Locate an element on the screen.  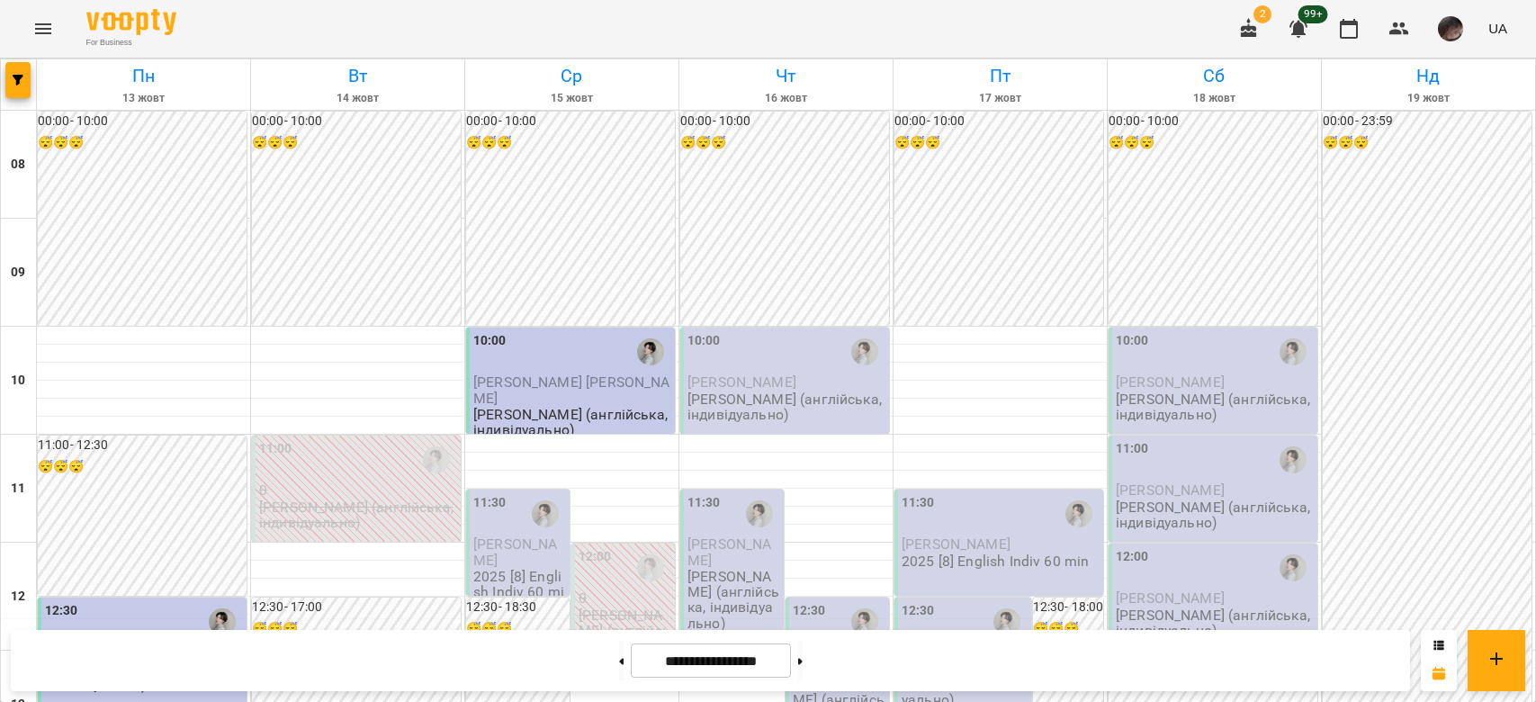
button: UA is located at coordinates (1497, 28).